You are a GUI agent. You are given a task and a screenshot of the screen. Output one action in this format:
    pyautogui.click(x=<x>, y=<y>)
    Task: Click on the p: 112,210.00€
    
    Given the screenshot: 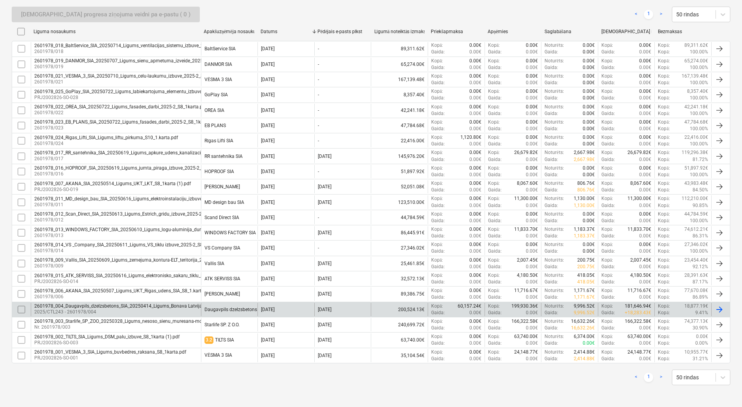 What is the action you would take?
    pyautogui.click(x=695, y=198)
    